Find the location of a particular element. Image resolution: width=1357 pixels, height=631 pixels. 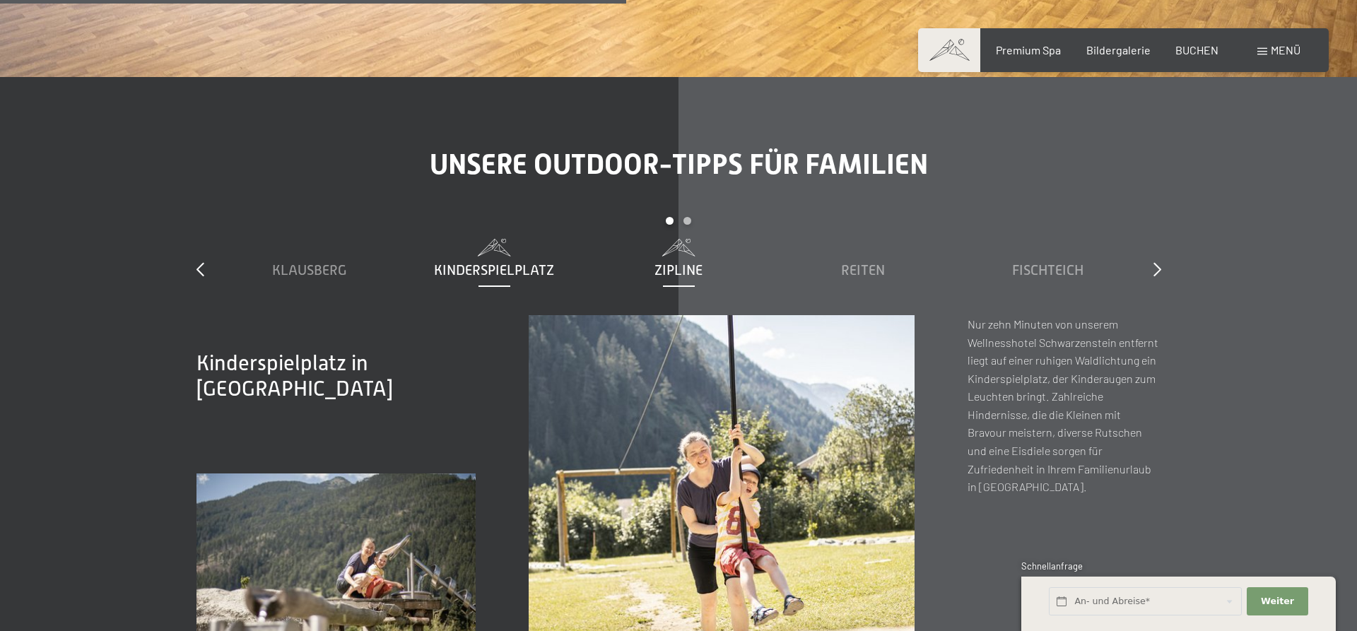

span: Menü is located at coordinates (1286, 49).